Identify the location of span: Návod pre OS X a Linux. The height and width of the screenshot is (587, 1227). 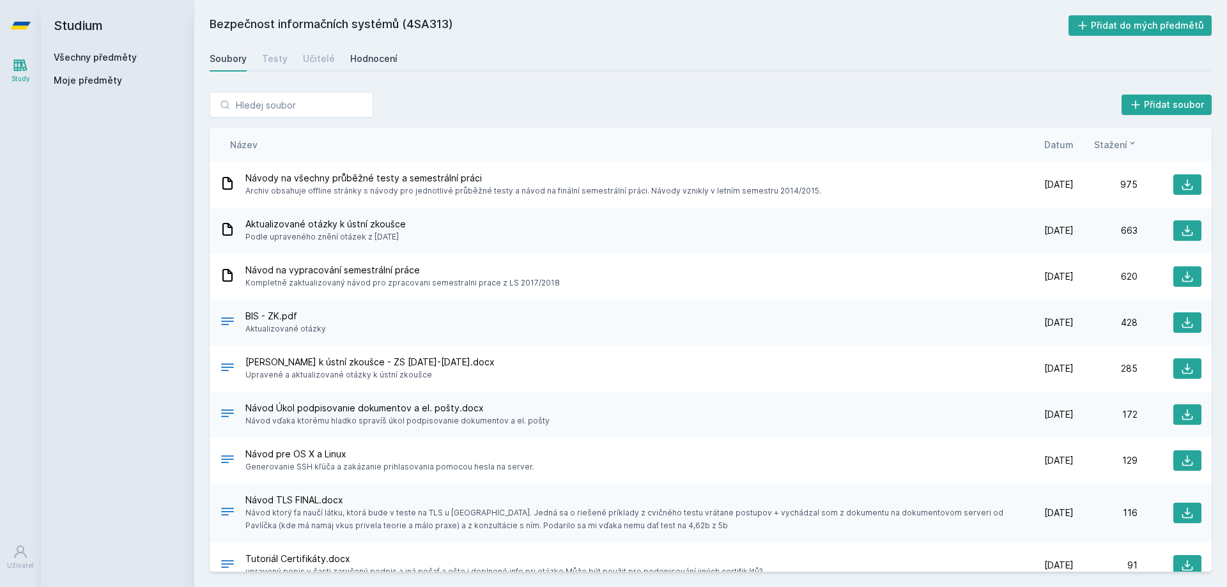
(390, 454).